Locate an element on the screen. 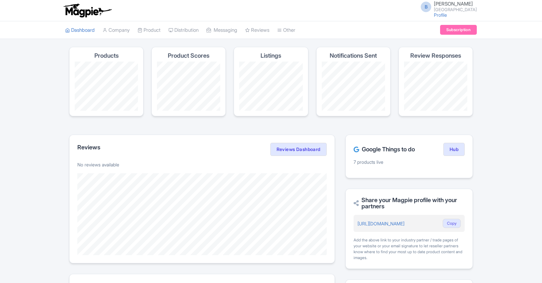  img: logo-ab69f6fb50320c5b225c76a69d11143b.png is located at coordinates (87, 10).